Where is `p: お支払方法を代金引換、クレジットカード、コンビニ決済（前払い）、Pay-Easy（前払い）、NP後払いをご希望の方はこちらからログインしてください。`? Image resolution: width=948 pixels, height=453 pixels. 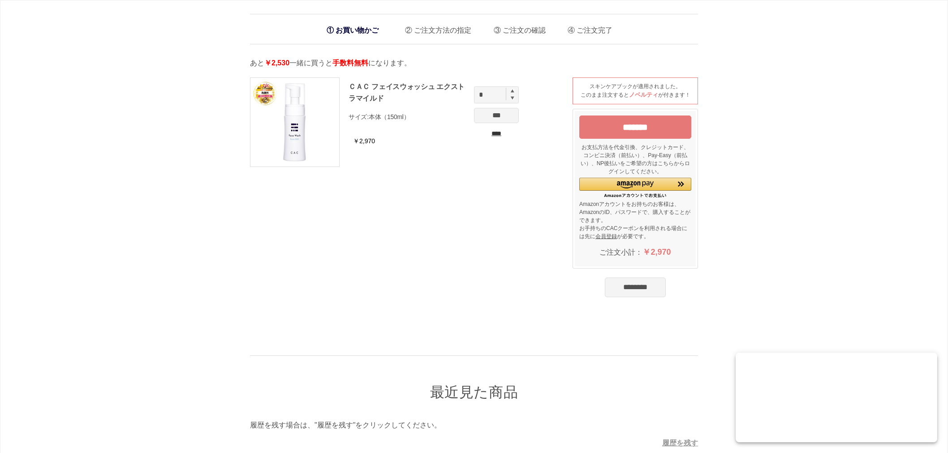
p: お支払方法を代金引換、クレジットカード、コンビニ決済（前払い）、Pay-Easy（前払い）、NP後払いをご希望の方はこちらからログインしてください。 is located at coordinates (635, 159).